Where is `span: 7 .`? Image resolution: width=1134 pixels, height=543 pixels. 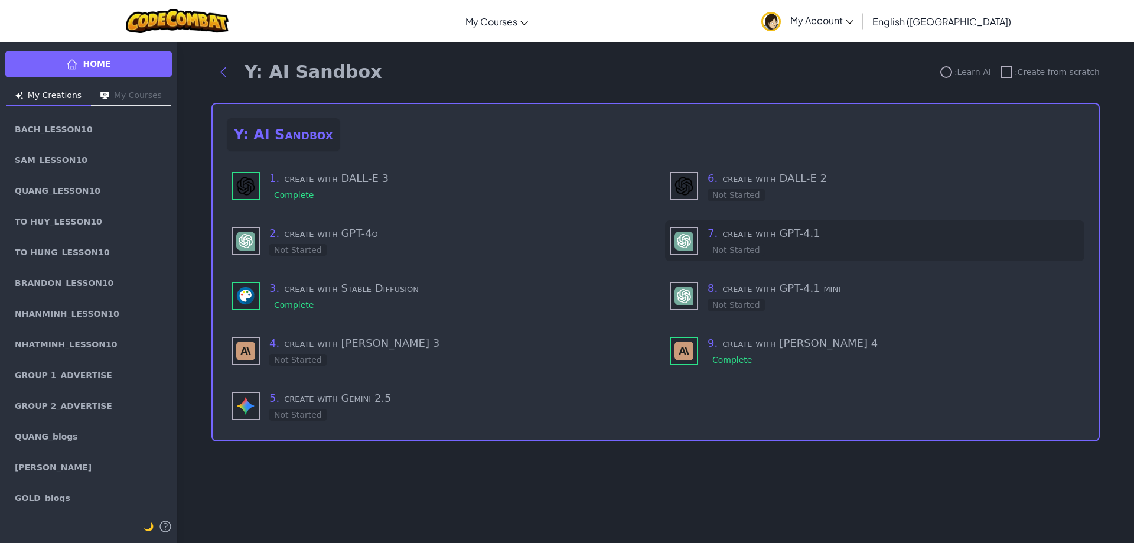 span: 7 . is located at coordinates (712, 233).